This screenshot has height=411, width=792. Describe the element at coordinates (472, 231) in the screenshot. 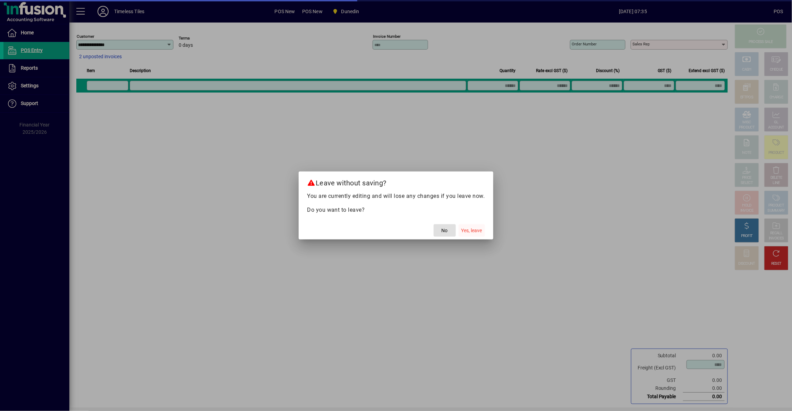

I see `span: Yes, leave` at that location.